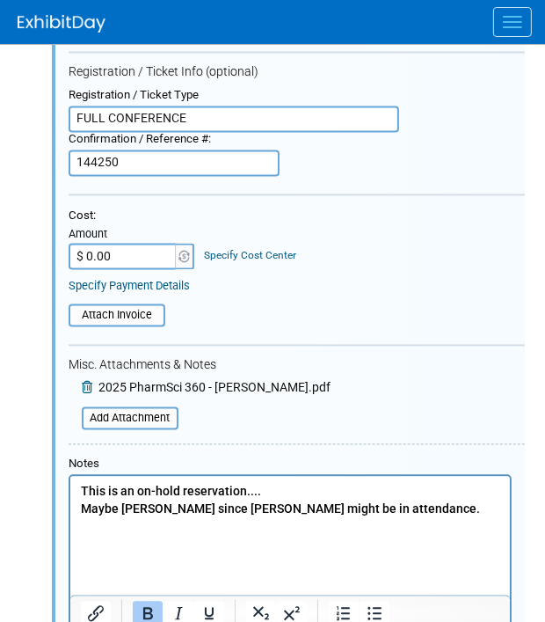 The height and width of the screenshot is (622, 545). Describe the element at coordinates (296, 73) in the screenshot. I see `div: Registration / Ticket Info (optional)` at that location.